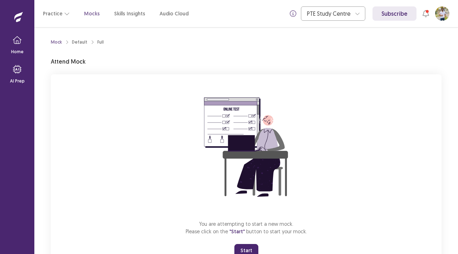 The image size is (458, 254). What do you see at coordinates (129, 14) in the screenshot?
I see `p: Skills Insights` at bounding box center [129, 14].